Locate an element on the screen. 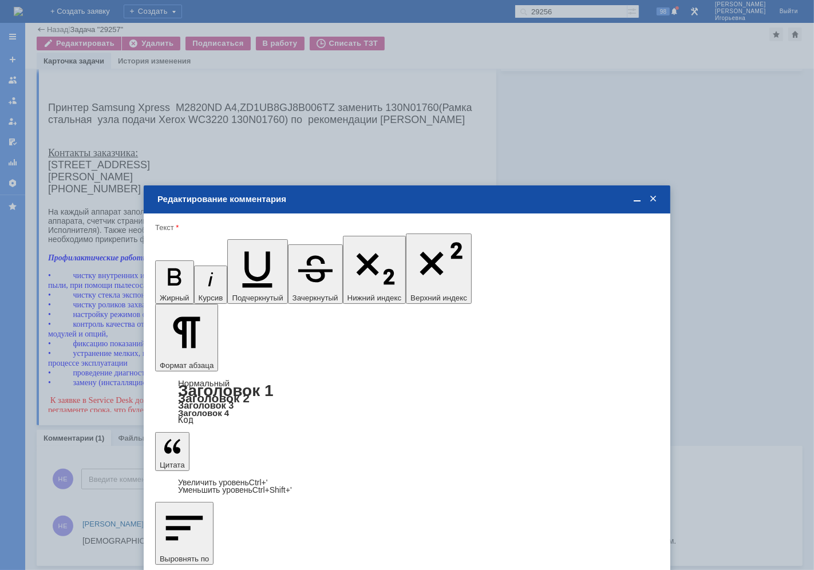 This screenshot has height=570, width=814. div: Редактирование комментария is located at coordinates (408, 199).